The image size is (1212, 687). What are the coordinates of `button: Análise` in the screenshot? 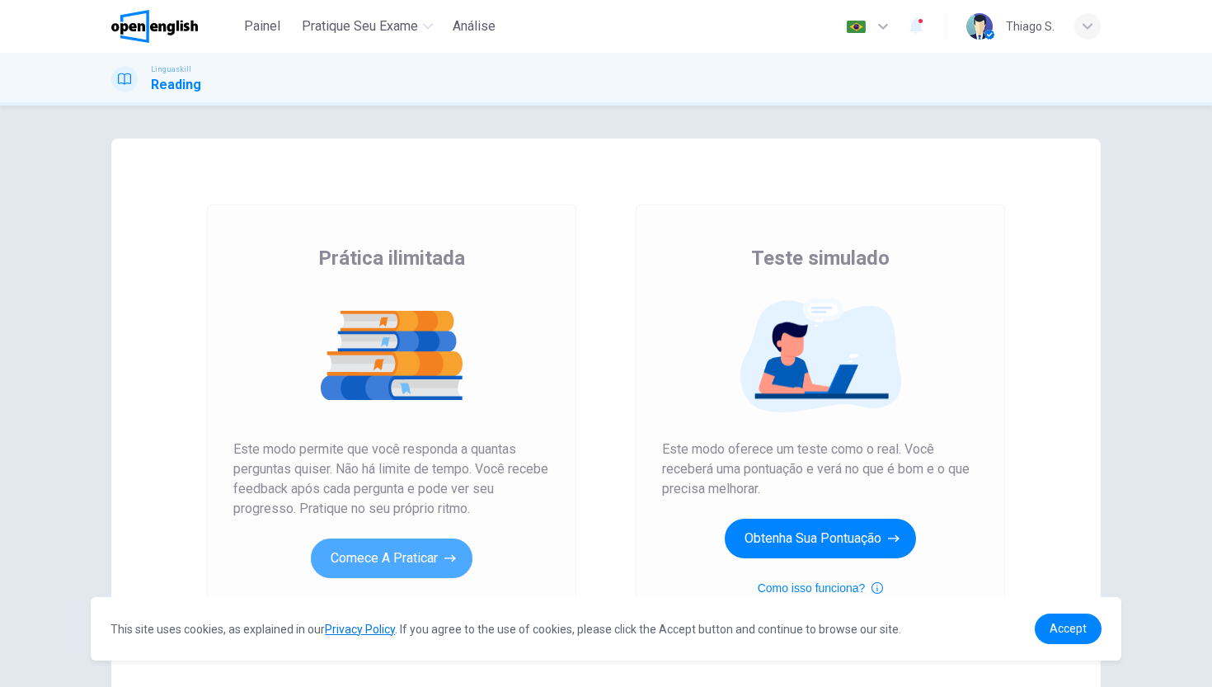 It's located at (474, 26).